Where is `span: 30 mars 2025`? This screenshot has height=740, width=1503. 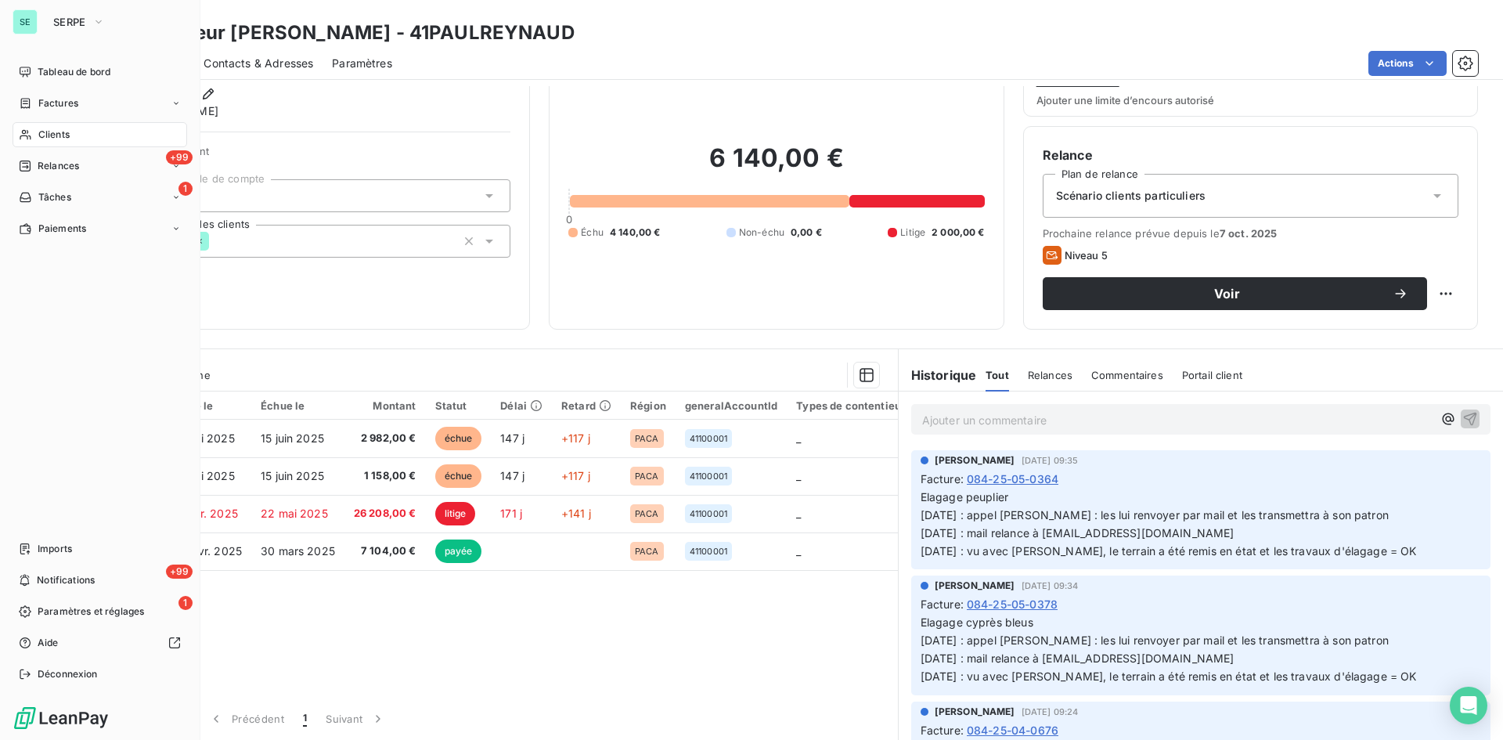 span: 30 mars 2025 is located at coordinates (298, 550).